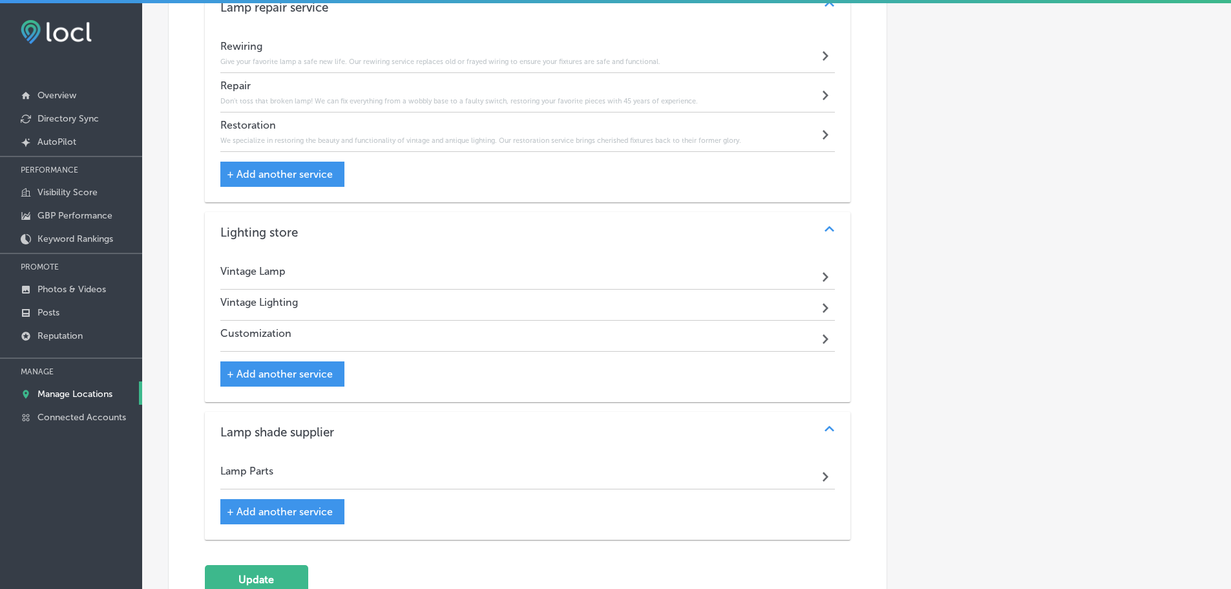  I want to click on h4: Vintage Lighting, so click(259, 302).